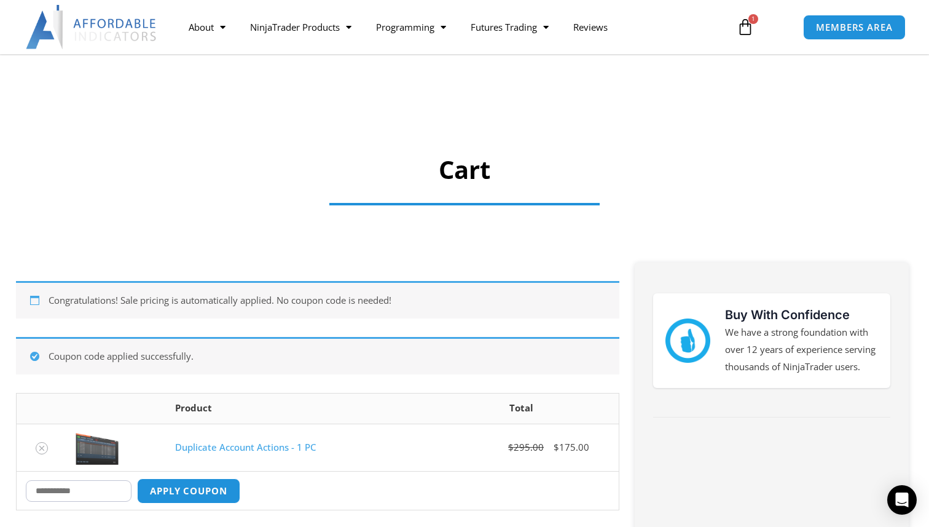 Image resolution: width=929 pixels, height=527 pixels. Describe the element at coordinates (318, 355) in the screenshot. I see `div: Coupon code applied successfully.` at that location.